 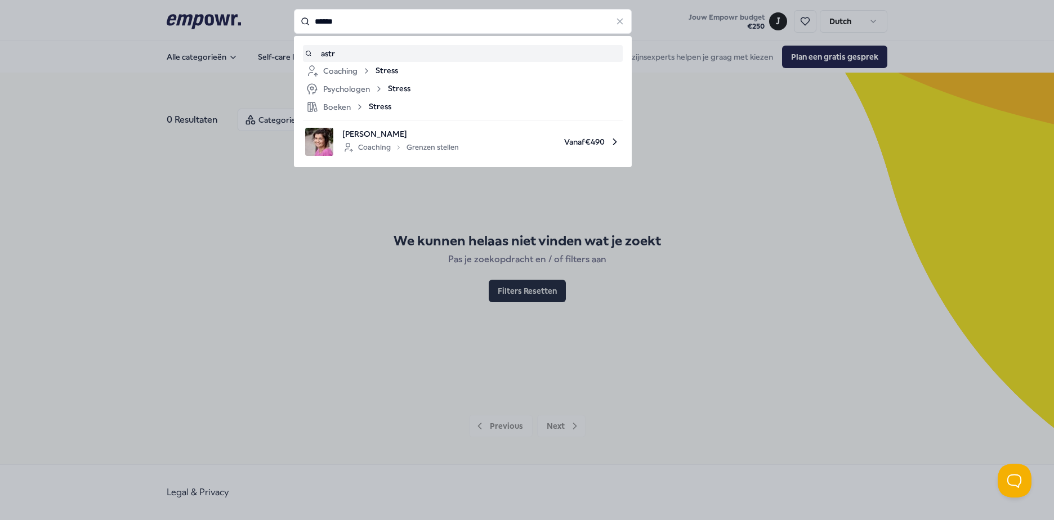 What do you see at coordinates (463, 71) in the screenshot?
I see `a: CoachingStress` at bounding box center [463, 71].